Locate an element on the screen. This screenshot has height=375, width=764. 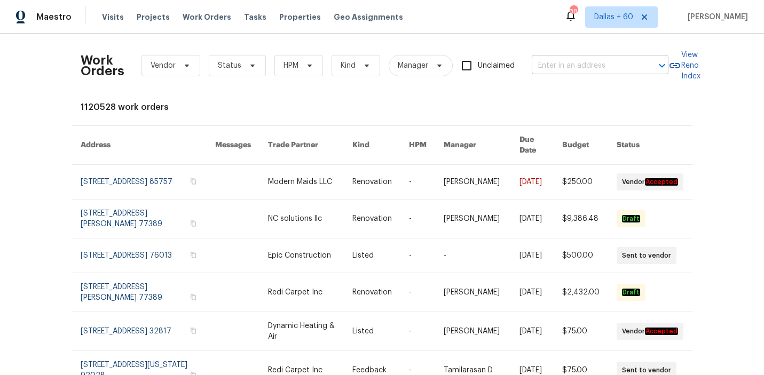
span: Geo Assignments is located at coordinates (368, 17).